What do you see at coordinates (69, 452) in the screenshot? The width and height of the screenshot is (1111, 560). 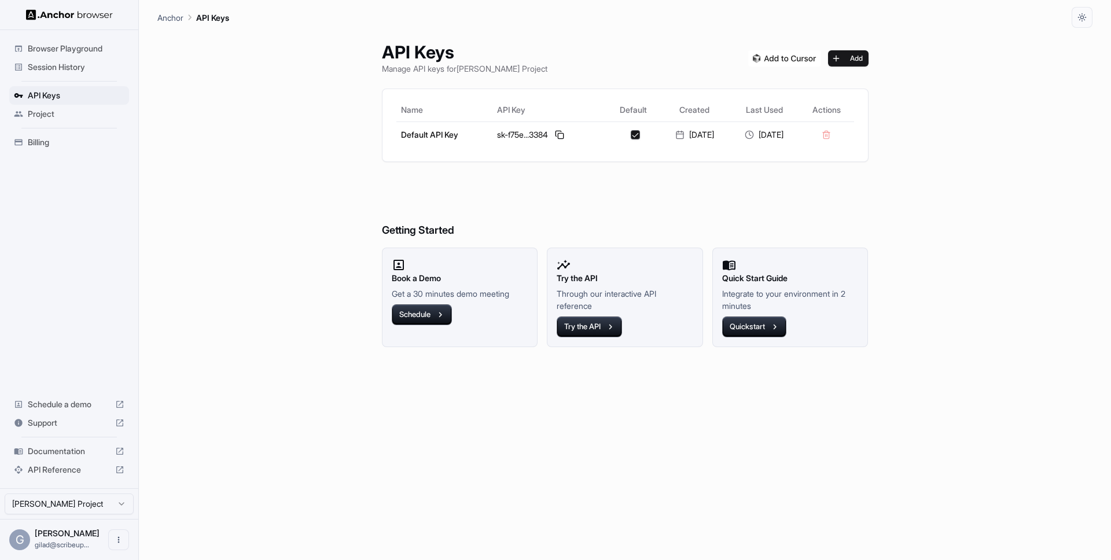 I see `div: Documentation` at bounding box center [69, 452].